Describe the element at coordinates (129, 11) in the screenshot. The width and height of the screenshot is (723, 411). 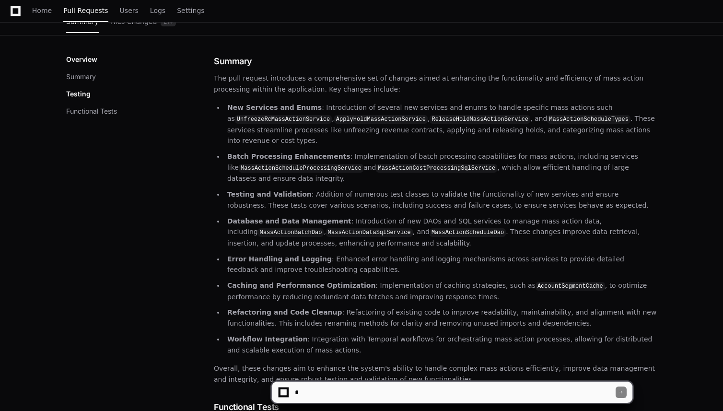
I see `span: Users` at that location.